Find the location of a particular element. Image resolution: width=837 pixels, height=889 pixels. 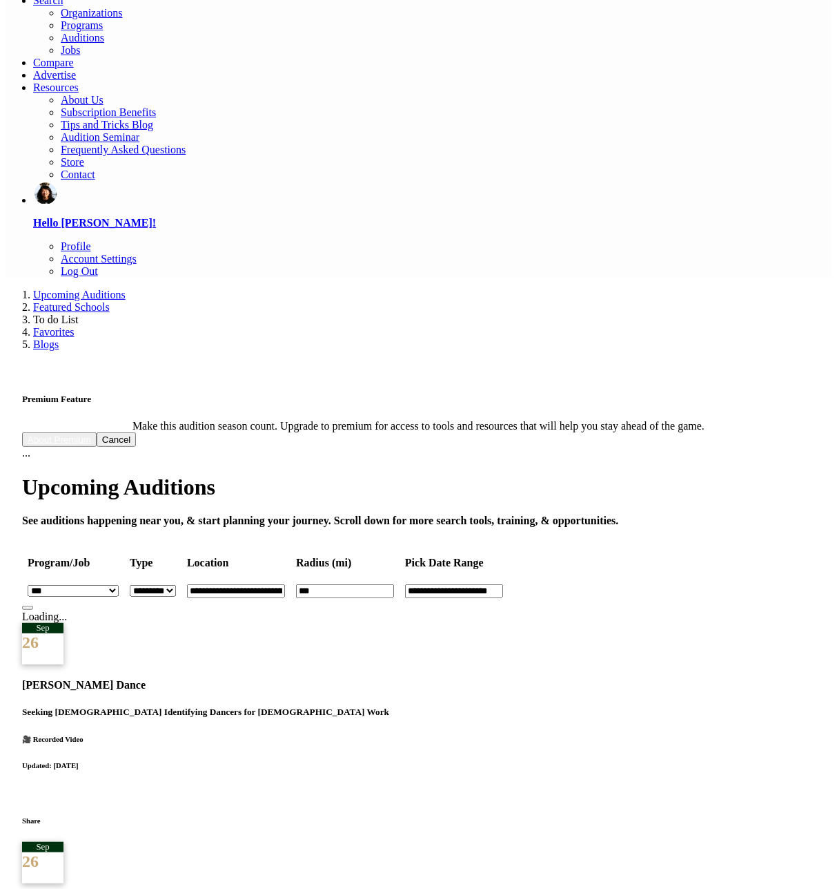

a: Advertise is located at coordinates (55, 75).